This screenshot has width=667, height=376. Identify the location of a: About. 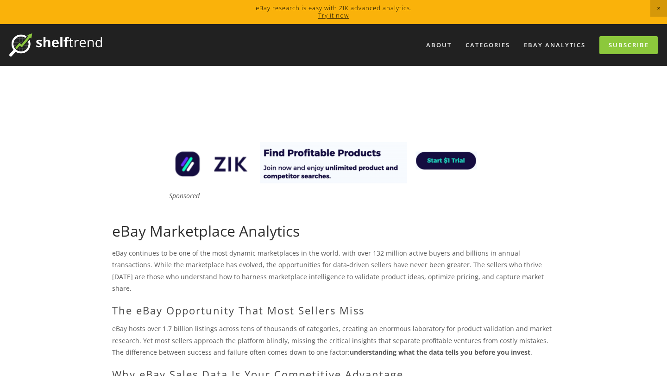
(438, 45).